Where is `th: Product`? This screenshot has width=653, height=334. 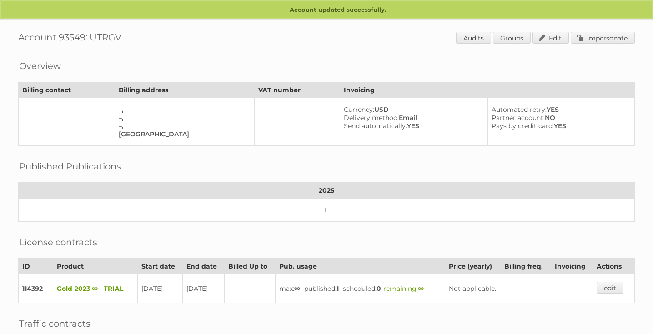 th: Product is located at coordinates (96, 267).